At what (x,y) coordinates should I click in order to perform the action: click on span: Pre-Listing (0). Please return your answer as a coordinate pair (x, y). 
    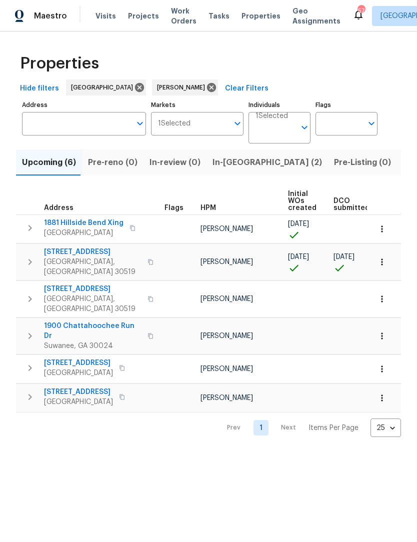
    Looking at the image, I should click on (363, 163).